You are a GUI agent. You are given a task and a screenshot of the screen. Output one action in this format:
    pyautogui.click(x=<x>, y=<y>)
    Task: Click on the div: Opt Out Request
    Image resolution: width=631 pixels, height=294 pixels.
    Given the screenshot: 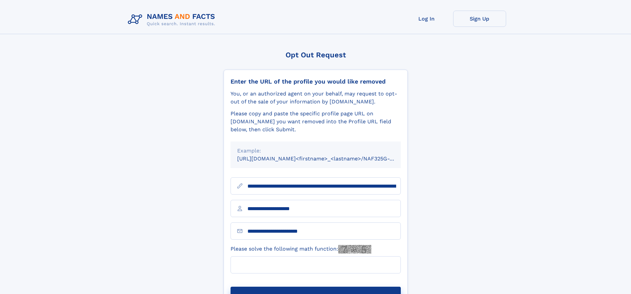 What is the action you would take?
    pyautogui.click(x=316, y=55)
    